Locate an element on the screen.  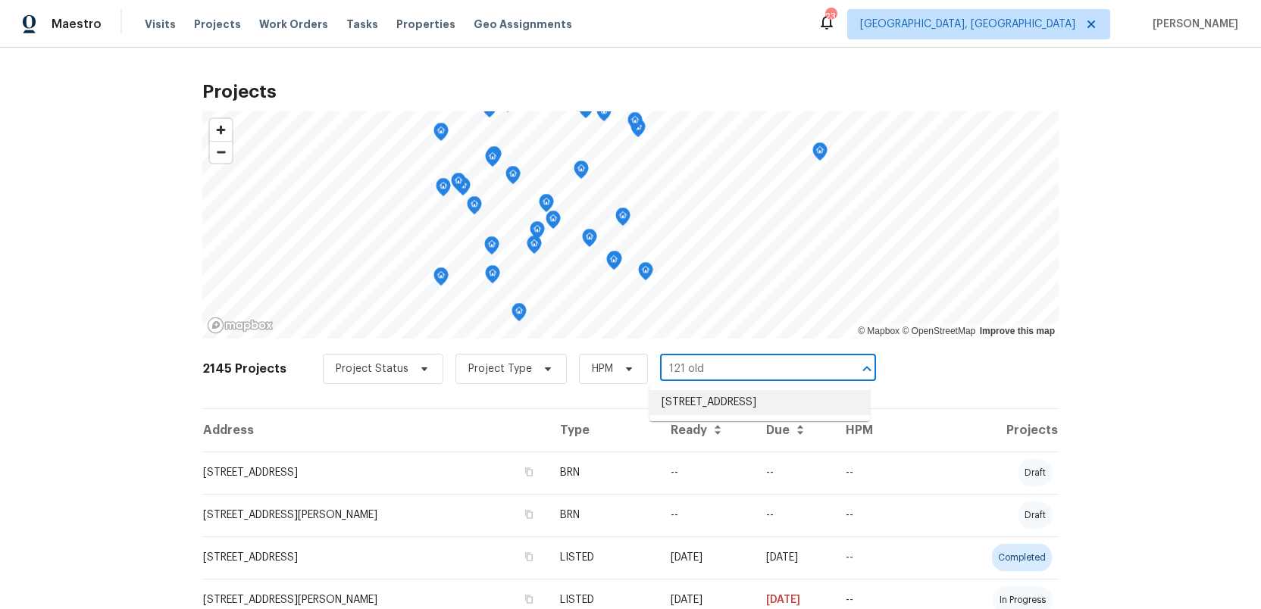
th: Ready is located at coordinates (706, 431).